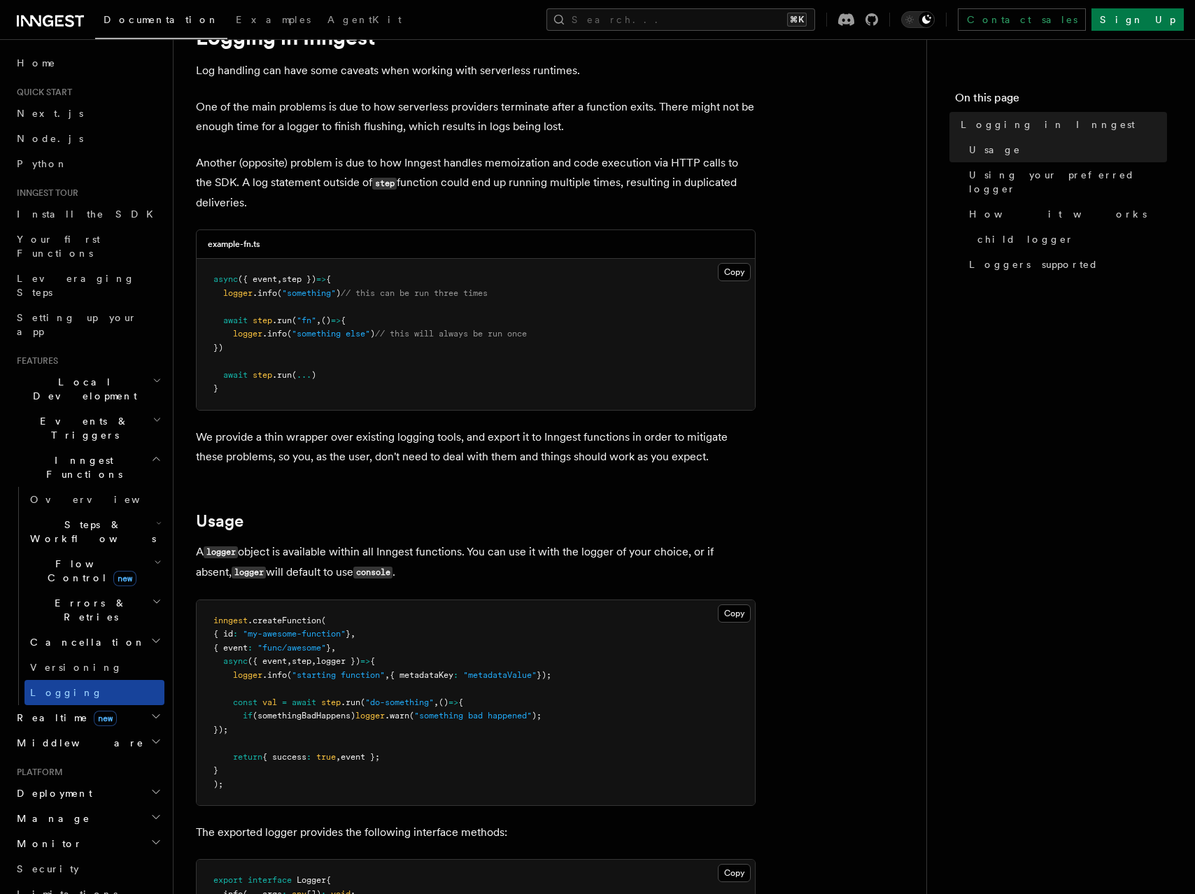  What do you see at coordinates (338, 661) in the screenshot?
I see `span: logger })` at bounding box center [338, 661].